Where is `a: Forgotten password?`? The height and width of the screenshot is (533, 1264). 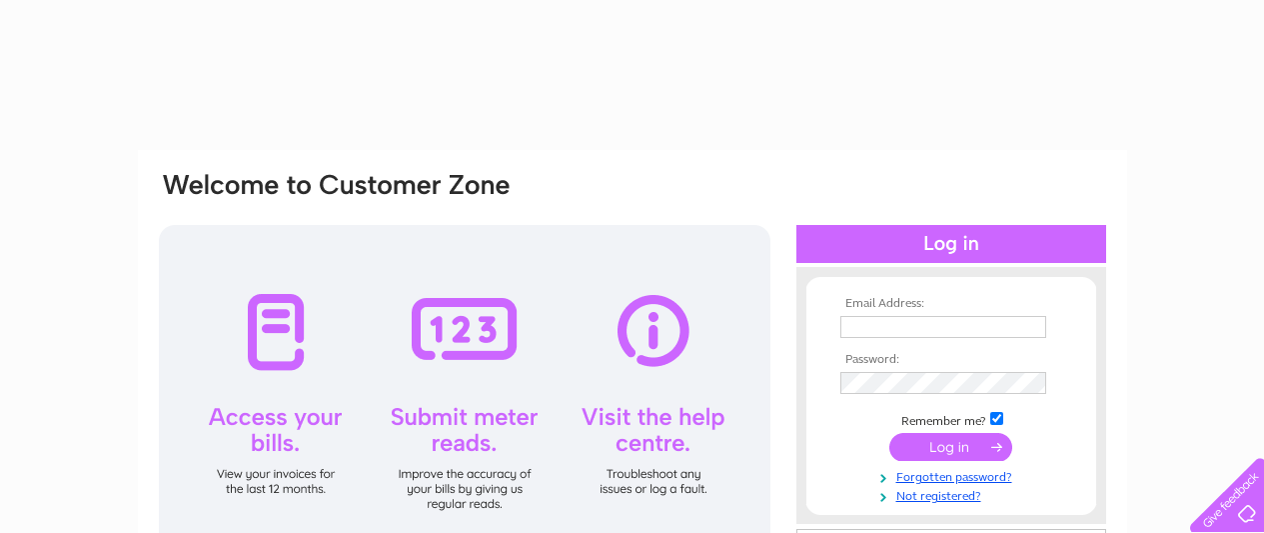 a: Forgotten password? is located at coordinates (953, 475).